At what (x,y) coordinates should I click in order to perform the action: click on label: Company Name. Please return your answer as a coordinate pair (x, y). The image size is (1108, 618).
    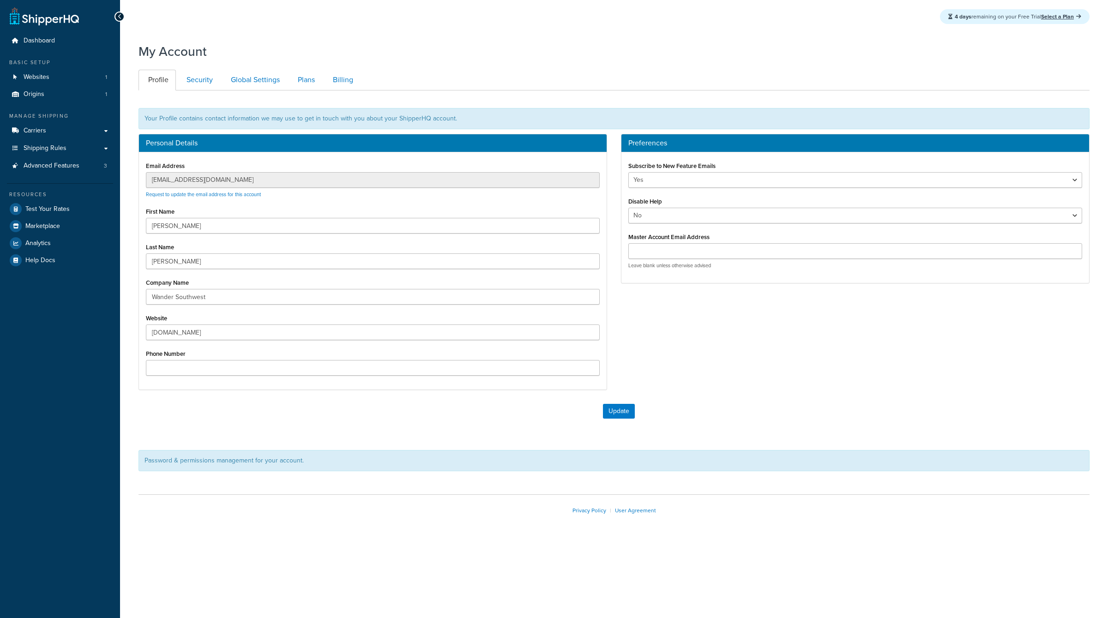
    Looking at the image, I should click on (167, 283).